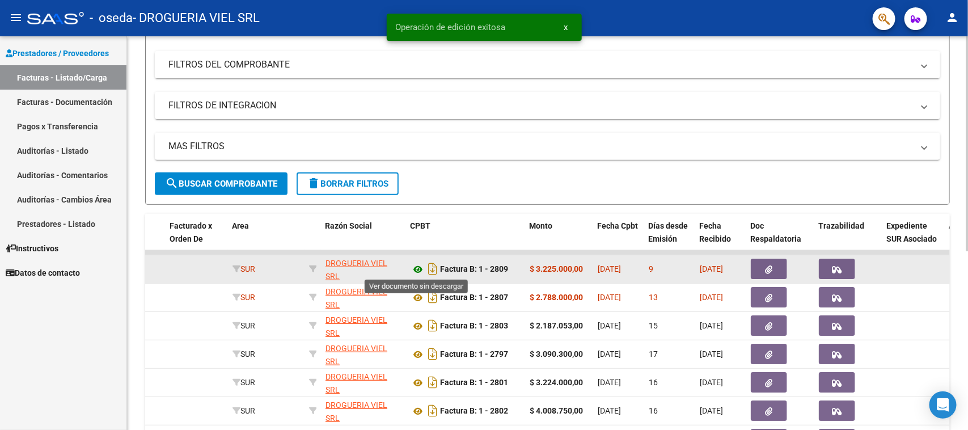 This screenshot has width=968, height=430. What do you see at coordinates (540, 226) in the screenshot?
I see `span: Monto` at bounding box center [540, 226].